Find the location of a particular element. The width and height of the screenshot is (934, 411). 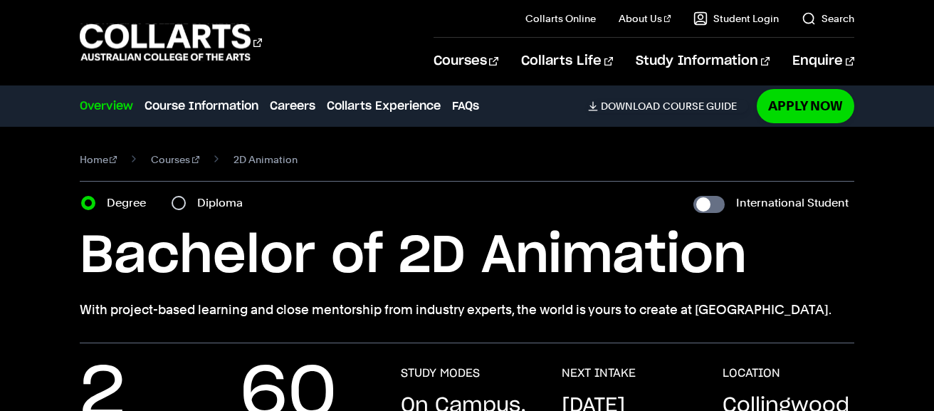

a: FAQs is located at coordinates (466, 106).